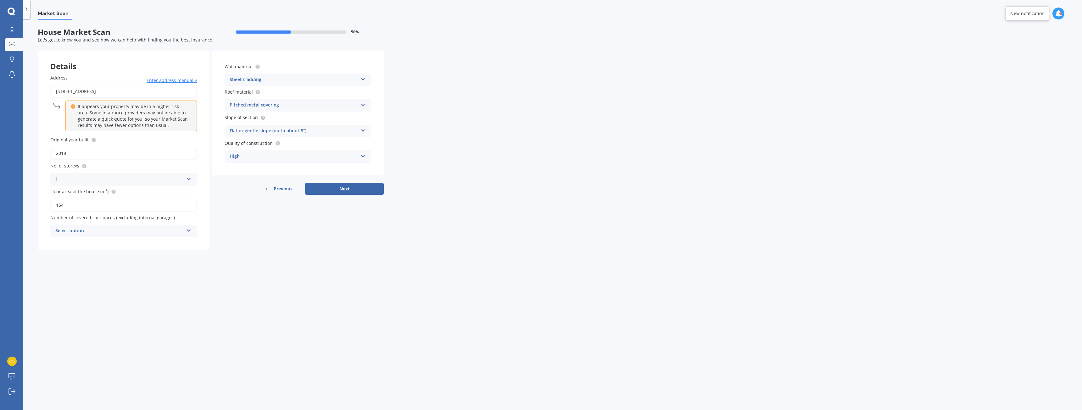 The height and width of the screenshot is (410, 1082). What do you see at coordinates (124, 153) in the screenshot?
I see `input: Enter year` at bounding box center [124, 153].